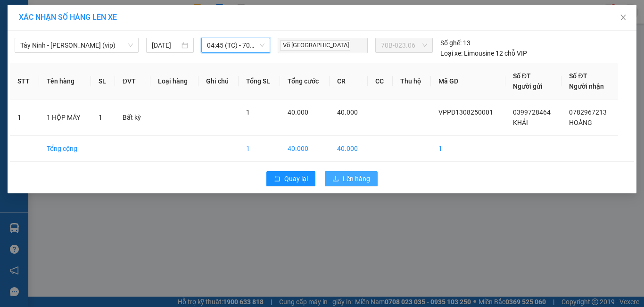 The image size is (644, 307). What do you see at coordinates (455, 43) in the screenshot?
I see `div: 13` at bounding box center [455, 43].